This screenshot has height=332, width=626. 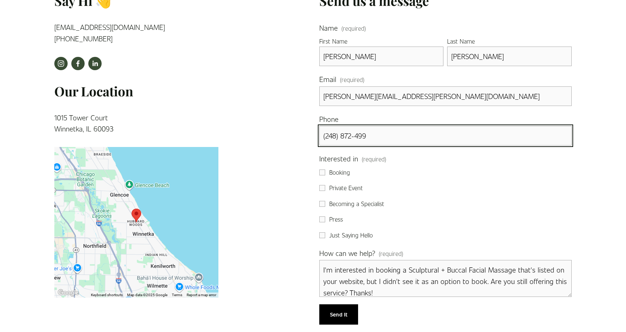 I want to click on button: Keyboard shortcuts, so click(x=107, y=295).